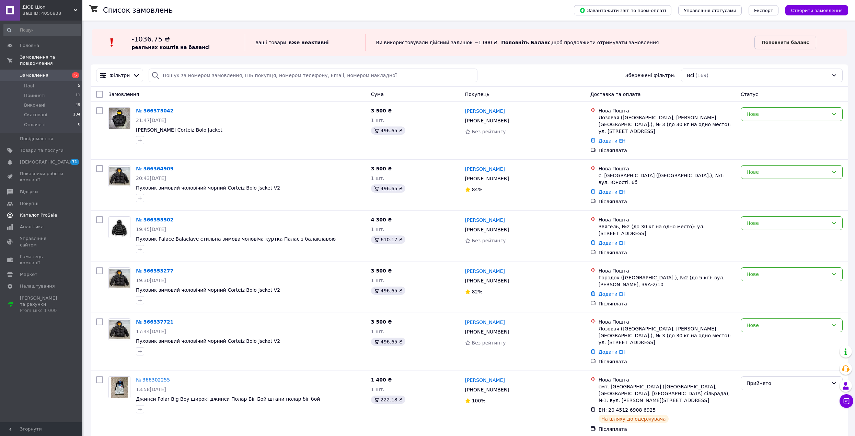 This screenshot has height=436, width=855. Describe the element at coordinates (28, 275) in the screenshot. I see `span: Маркет` at that location.